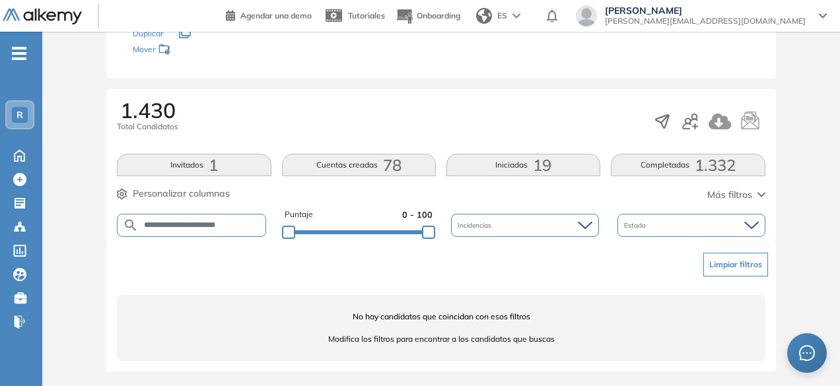 The width and height of the screenshot is (840, 386). Describe the element at coordinates (737, 195) in the screenshot. I see `button: Más filtros` at that location.